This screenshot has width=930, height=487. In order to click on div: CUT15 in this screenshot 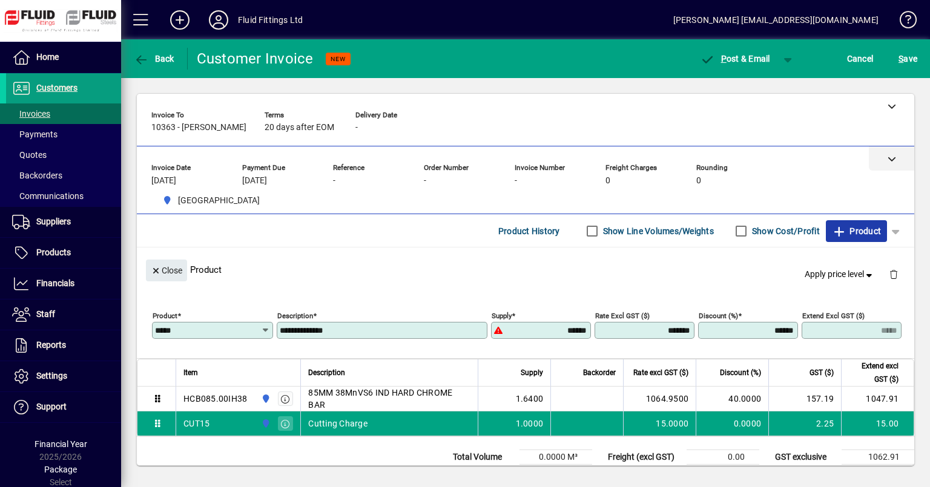, I will do `click(196, 424)`.